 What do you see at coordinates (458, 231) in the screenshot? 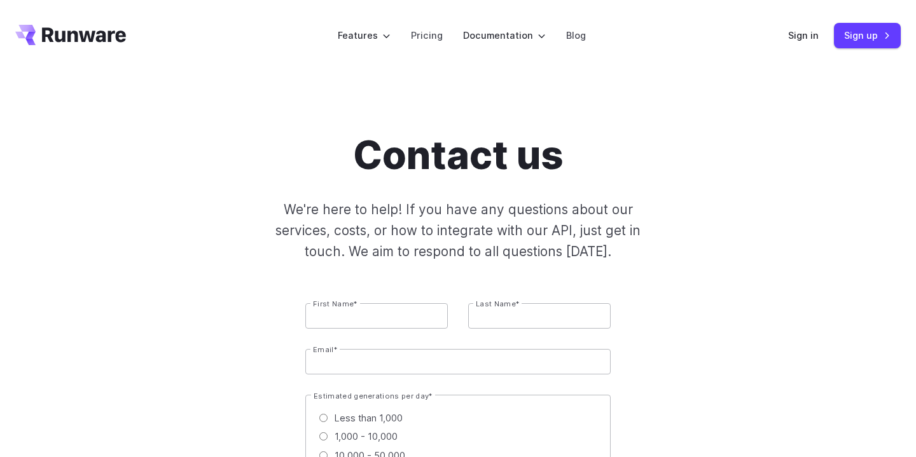
I see `p: We're here to help! If you have any questions about our services, costs, or how to integrate with...` at bounding box center [458, 231].